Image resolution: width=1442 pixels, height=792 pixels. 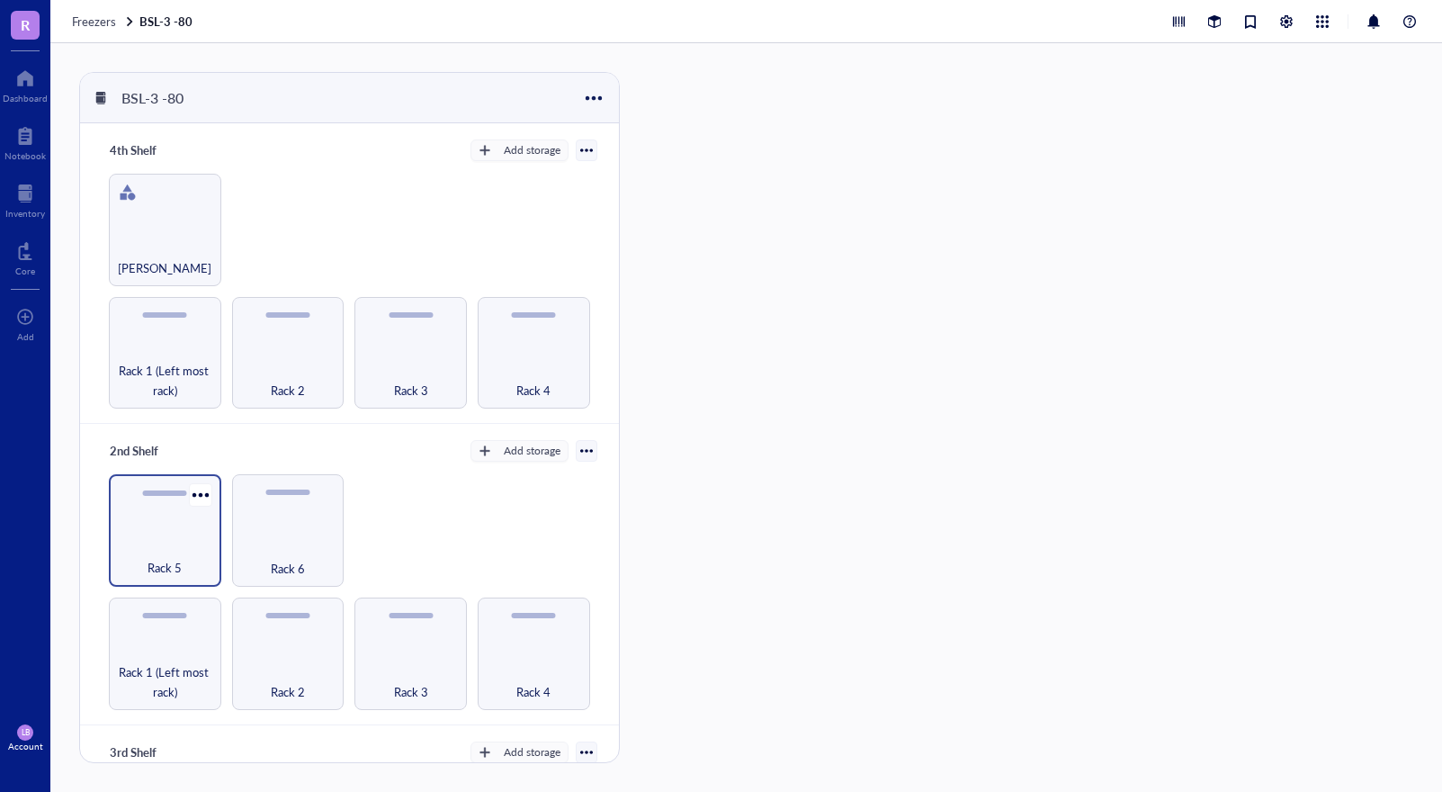 I want to click on a: Inventory, so click(x=25, y=199).